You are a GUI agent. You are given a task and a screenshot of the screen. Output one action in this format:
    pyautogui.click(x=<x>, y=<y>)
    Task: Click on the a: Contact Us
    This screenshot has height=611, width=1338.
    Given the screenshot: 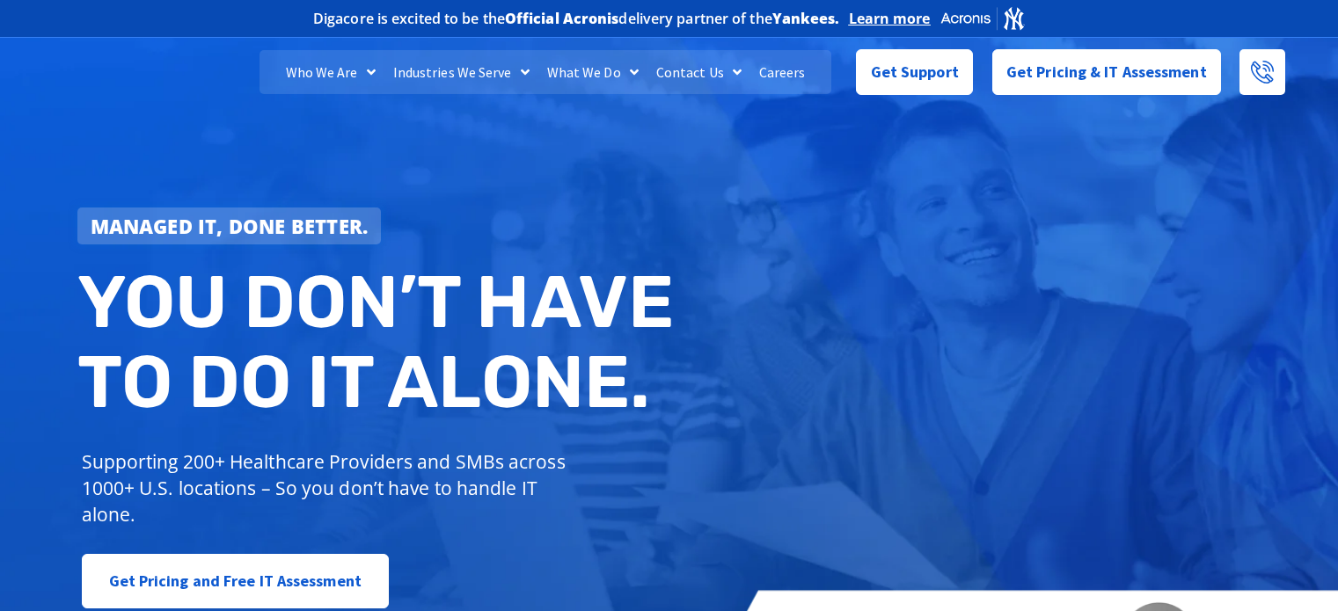 What is the action you would take?
    pyautogui.click(x=699, y=72)
    